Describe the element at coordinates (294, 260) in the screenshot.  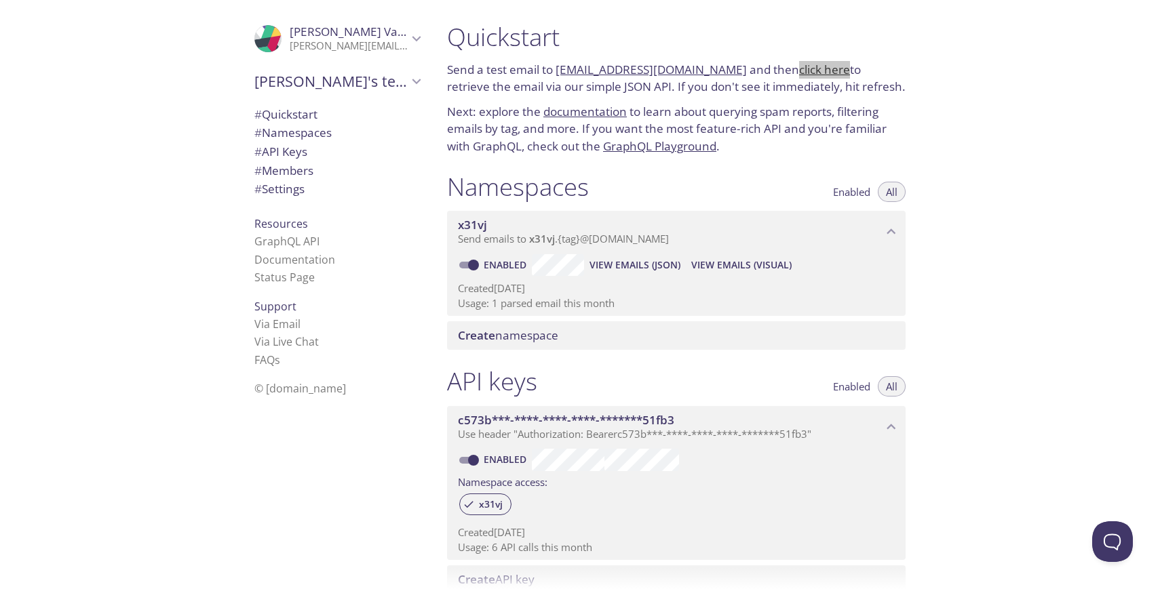
I see `a: Documentation` at that location.